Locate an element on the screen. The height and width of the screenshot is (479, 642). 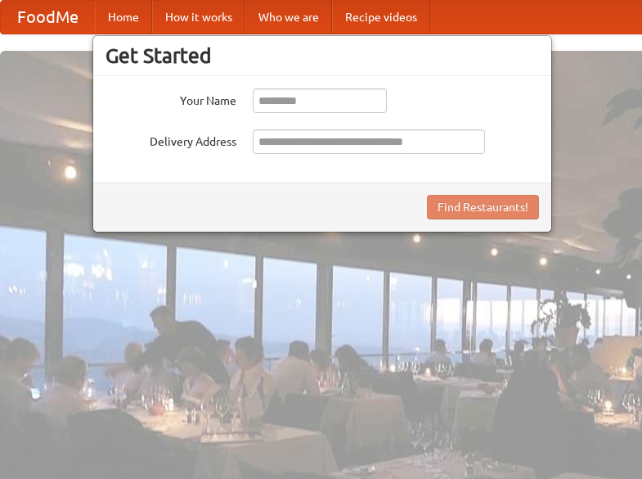
a: FoodMe is located at coordinates (47, 17).